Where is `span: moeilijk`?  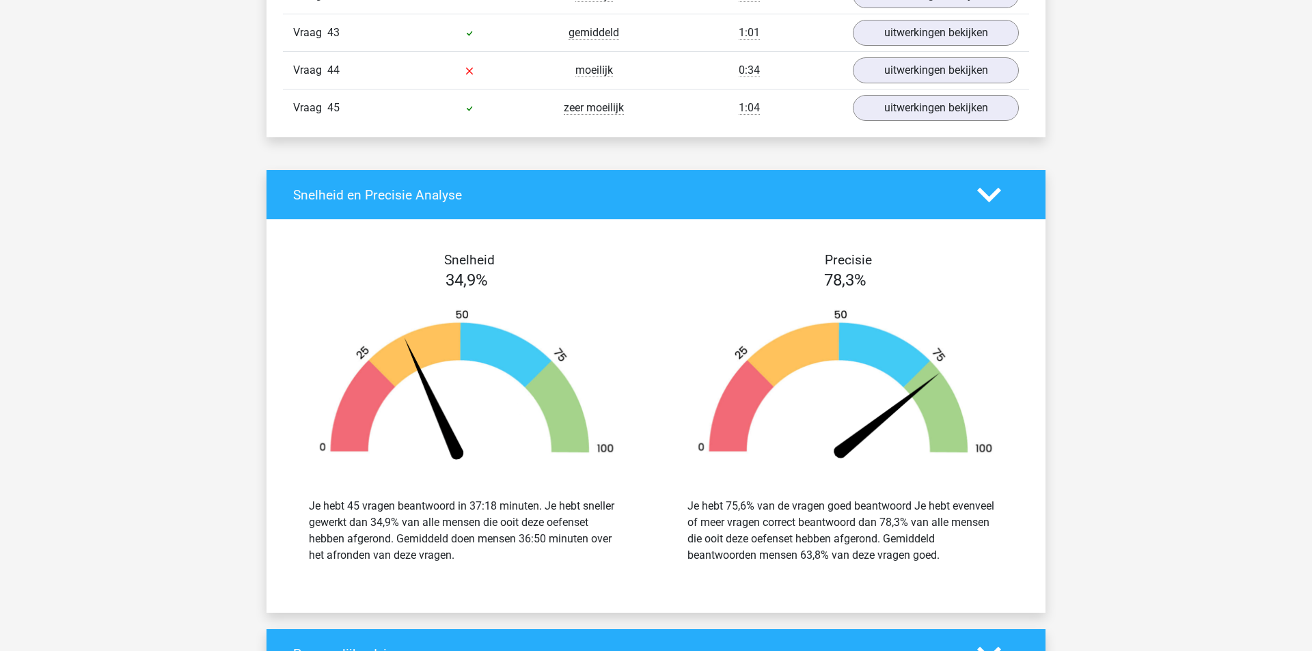
span: moeilijk is located at coordinates (594, 70).